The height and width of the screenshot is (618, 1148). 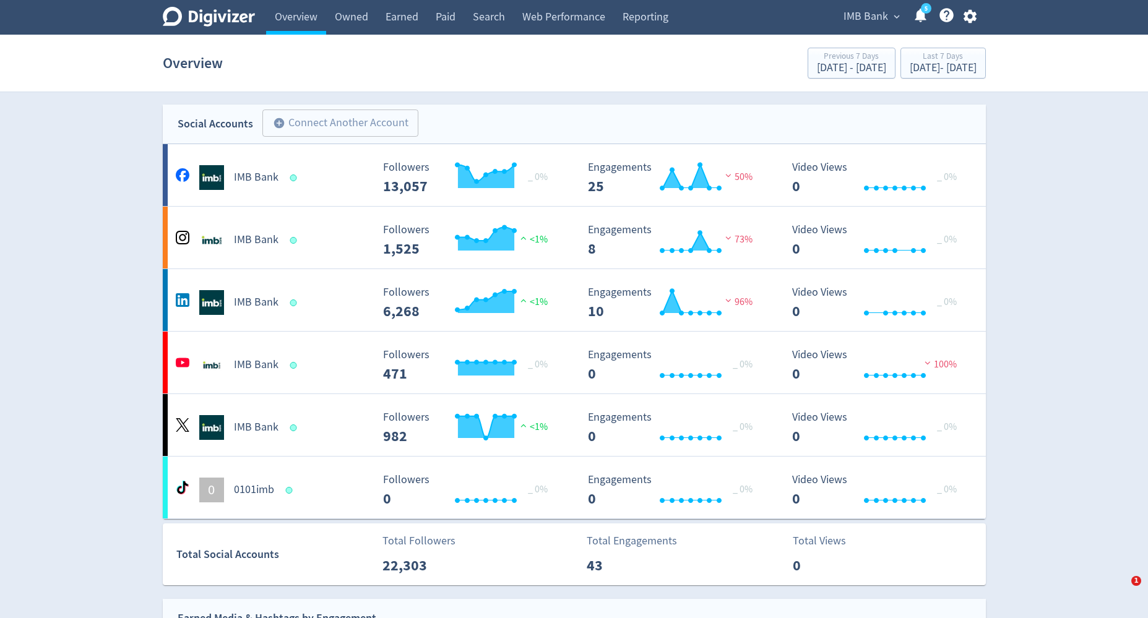 What do you see at coordinates (275, 554) in the screenshot?
I see `div: Total Social Accounts` at bounding box center [275, 554].